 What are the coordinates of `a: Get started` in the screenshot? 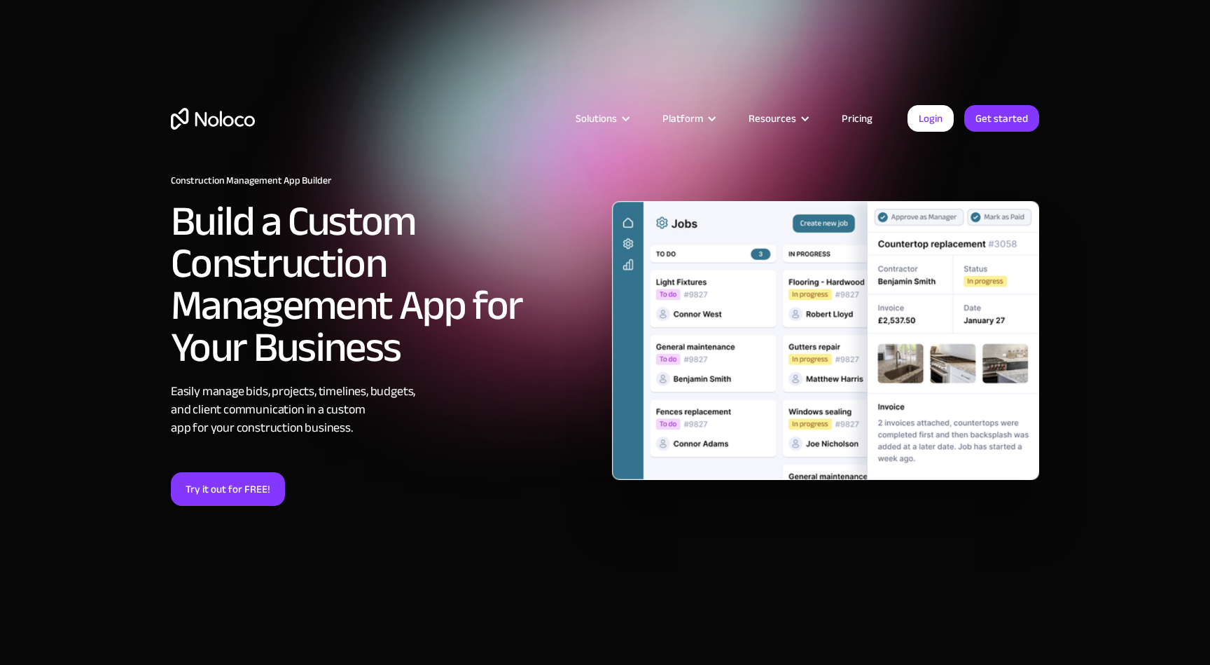 It's located at (1001, 118).